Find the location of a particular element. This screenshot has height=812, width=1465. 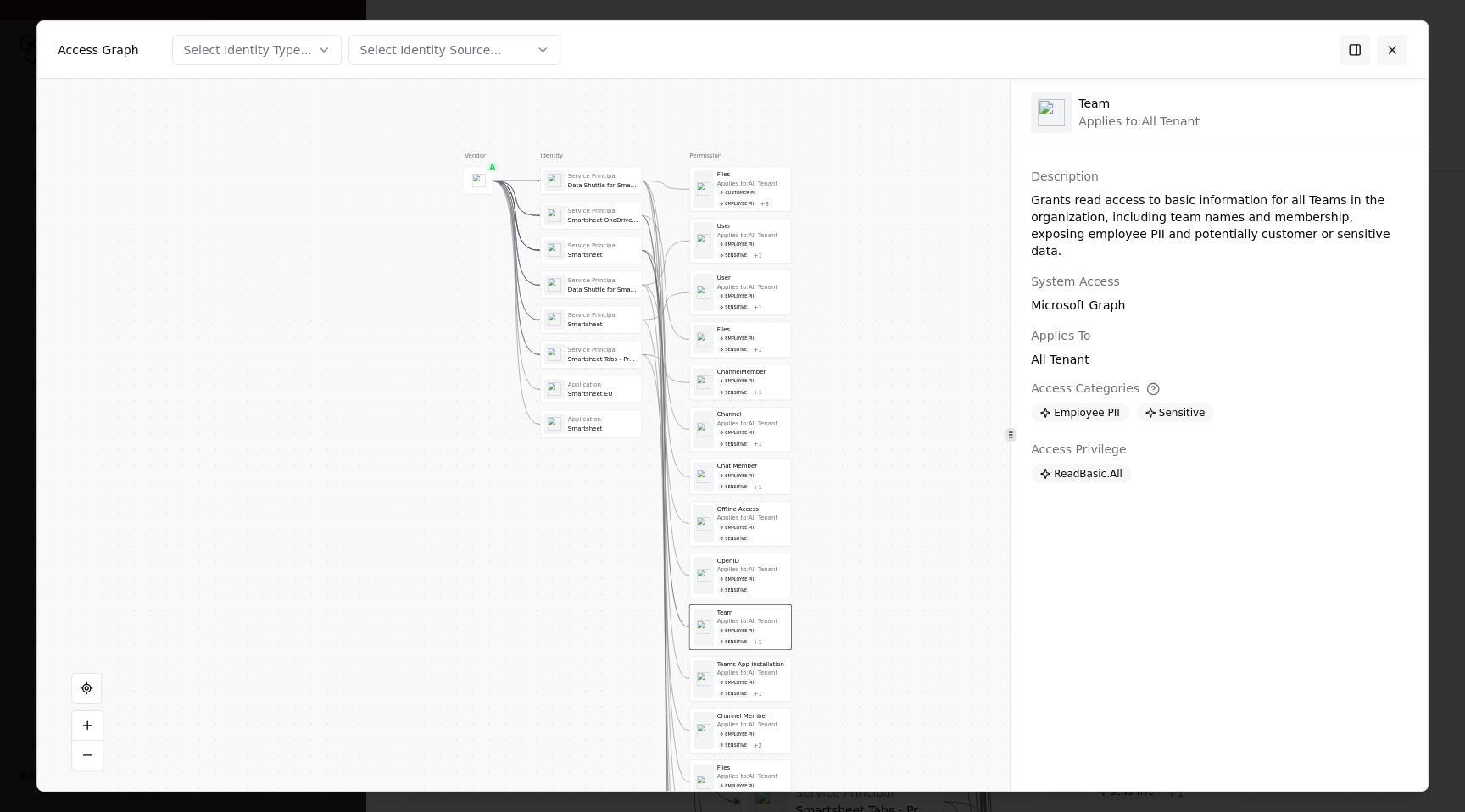

div: Vendor is located at coordinates (478, 156).